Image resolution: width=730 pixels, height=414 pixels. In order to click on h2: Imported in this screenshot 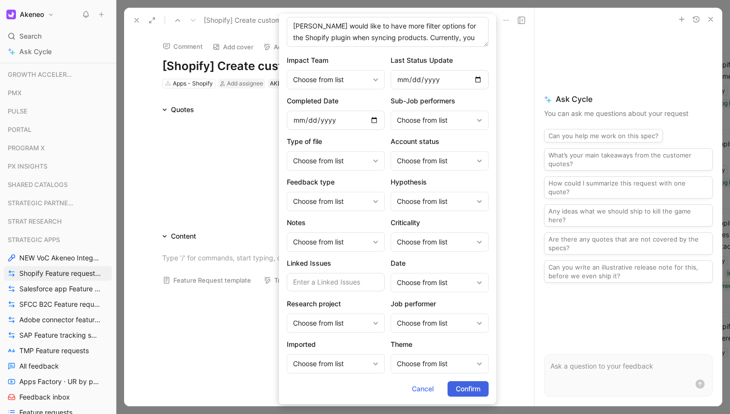, I will do `click(335, 344)`.